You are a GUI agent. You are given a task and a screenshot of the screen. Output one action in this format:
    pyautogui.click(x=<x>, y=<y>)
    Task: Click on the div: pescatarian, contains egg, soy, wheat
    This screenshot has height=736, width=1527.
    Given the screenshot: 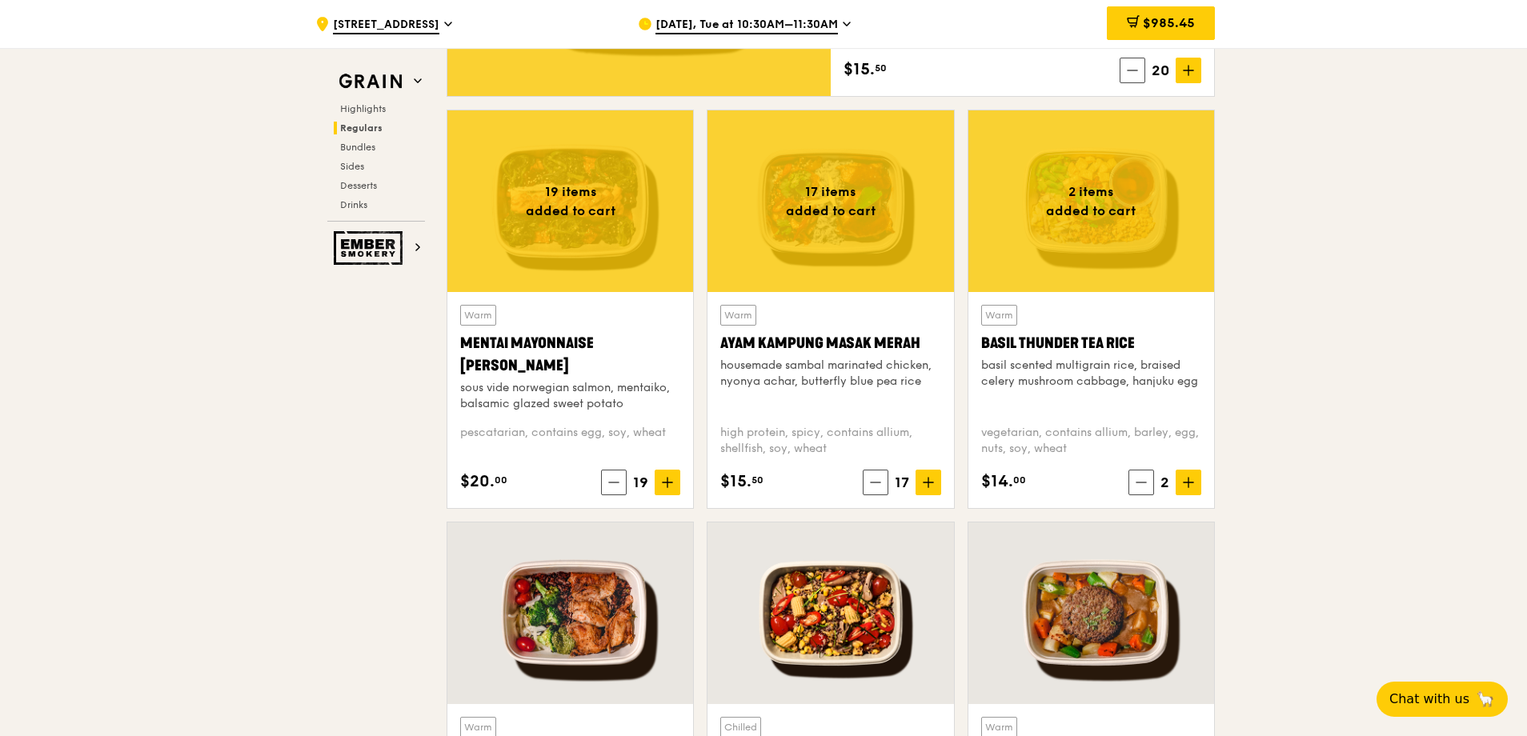 What is the action you would take?
    pyautogui.click(x=570, y=441)
    